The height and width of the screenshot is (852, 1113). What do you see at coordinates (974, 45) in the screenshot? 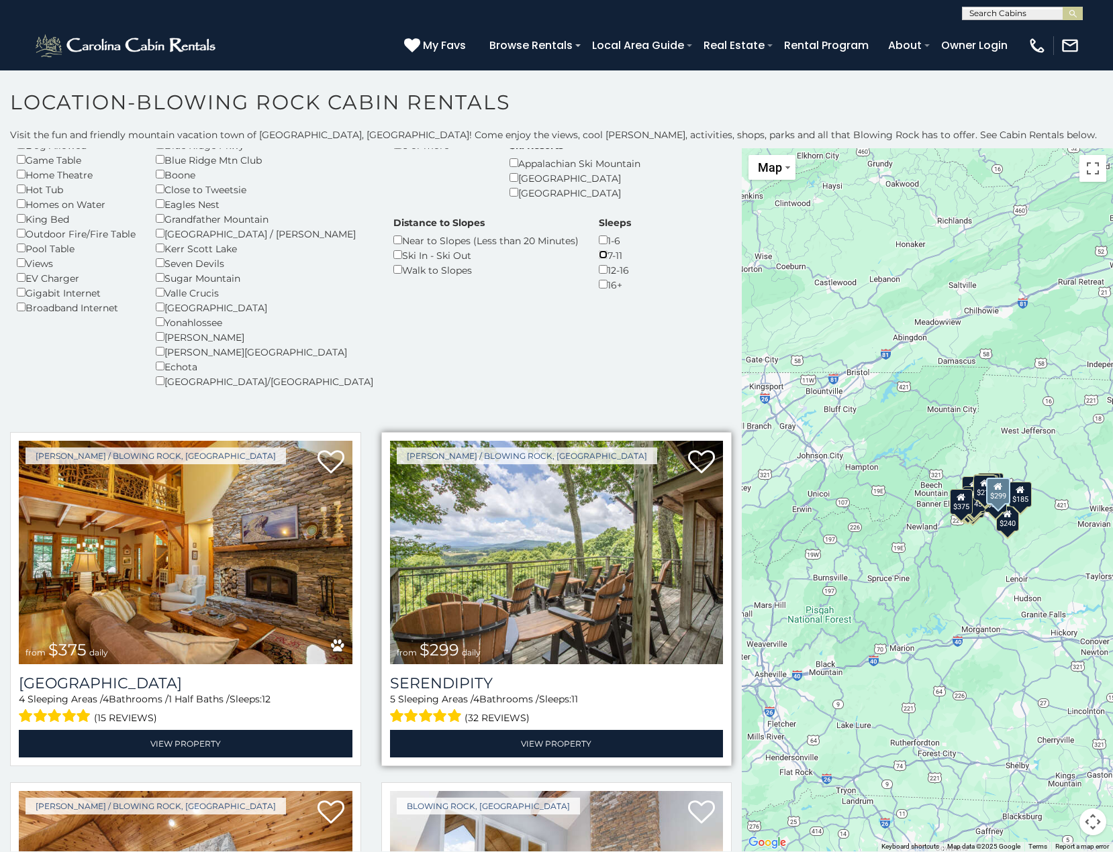
I see `a: Owner Login` at bounding box center [974, 45].